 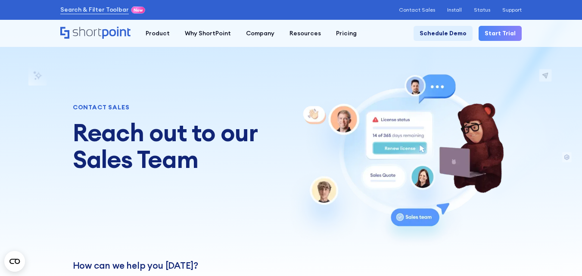 What do you see at coordinates (173, 107) in the screenshot?
I see `div: CONTACT SALES` at bounding box center [173, 107].